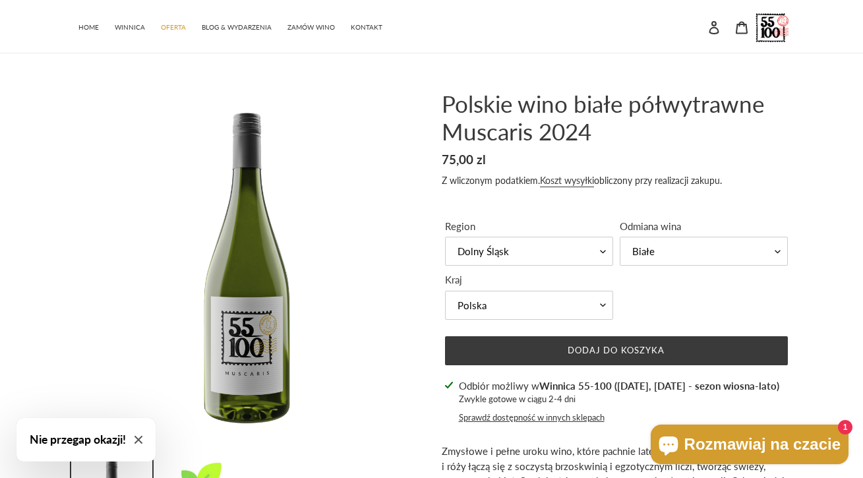 This screenshot has height=478, width=863. I want to click on h1: Polskie wino białe półwytrawne Muscaris 2024, so click(616, 117).